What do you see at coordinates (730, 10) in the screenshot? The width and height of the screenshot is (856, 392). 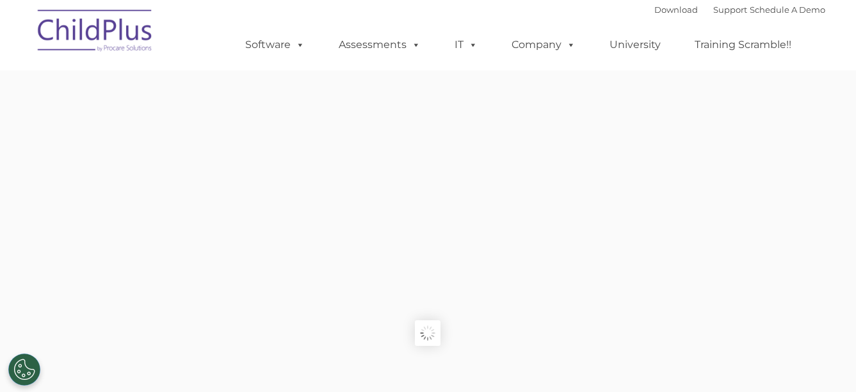 I see `a: Support` at bounding box center [730, 10].